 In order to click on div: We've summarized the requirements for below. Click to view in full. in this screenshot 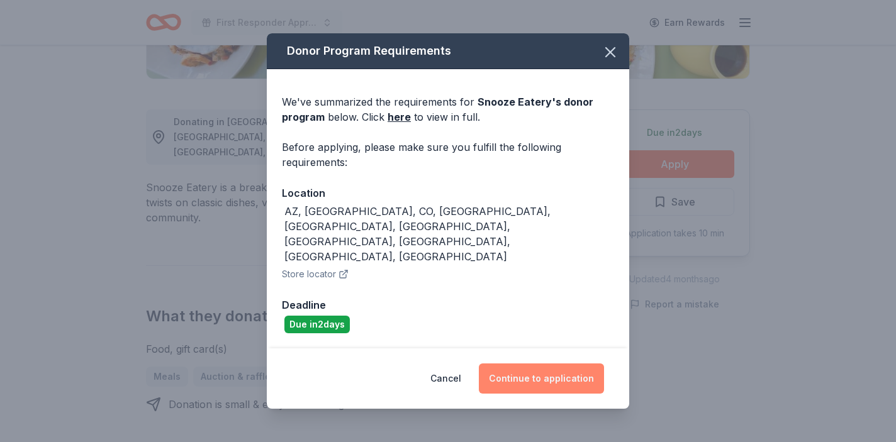, I will do `click(448, 110)`.